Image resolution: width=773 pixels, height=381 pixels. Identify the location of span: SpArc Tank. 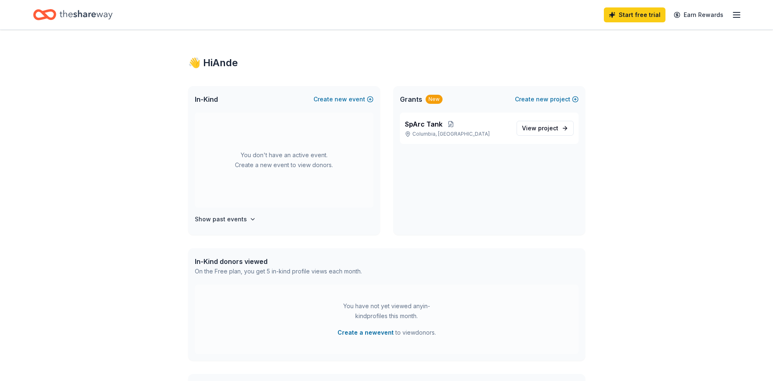
(423, 124).